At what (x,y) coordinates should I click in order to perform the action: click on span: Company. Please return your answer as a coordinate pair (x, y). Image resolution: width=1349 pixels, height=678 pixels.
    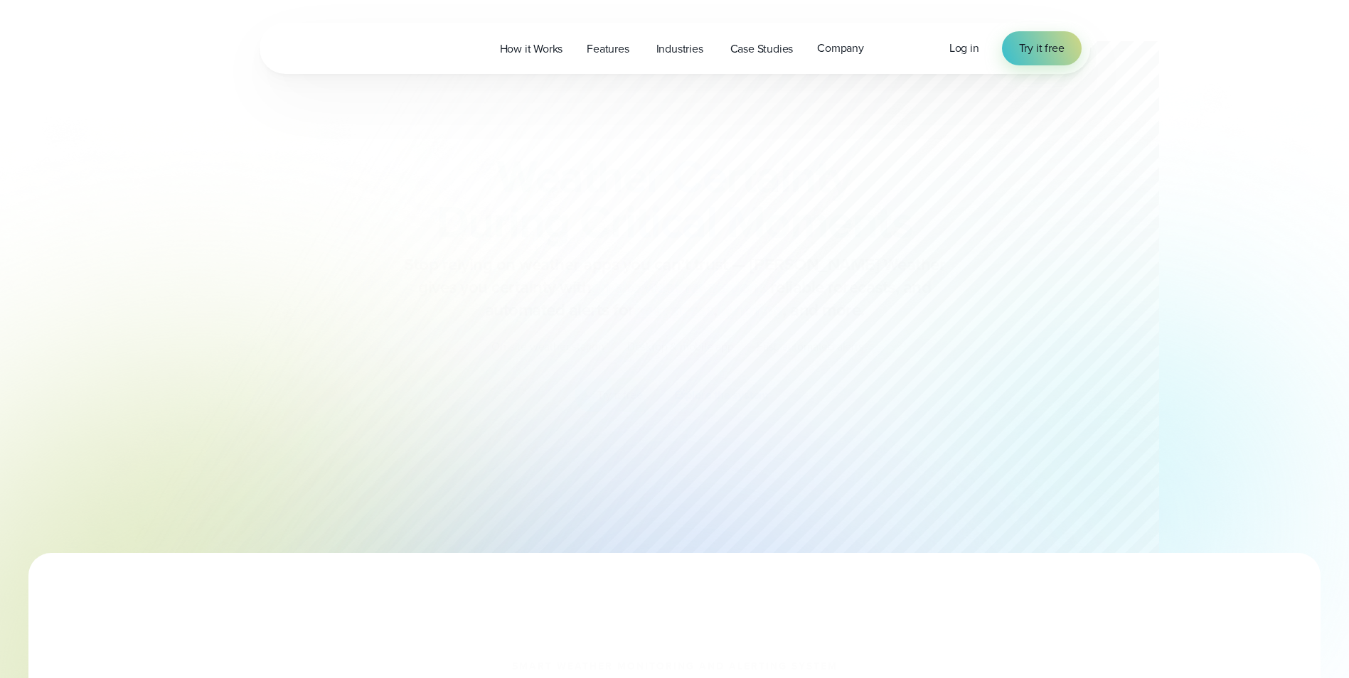
    Looking at the image, I should click on (840, 48).